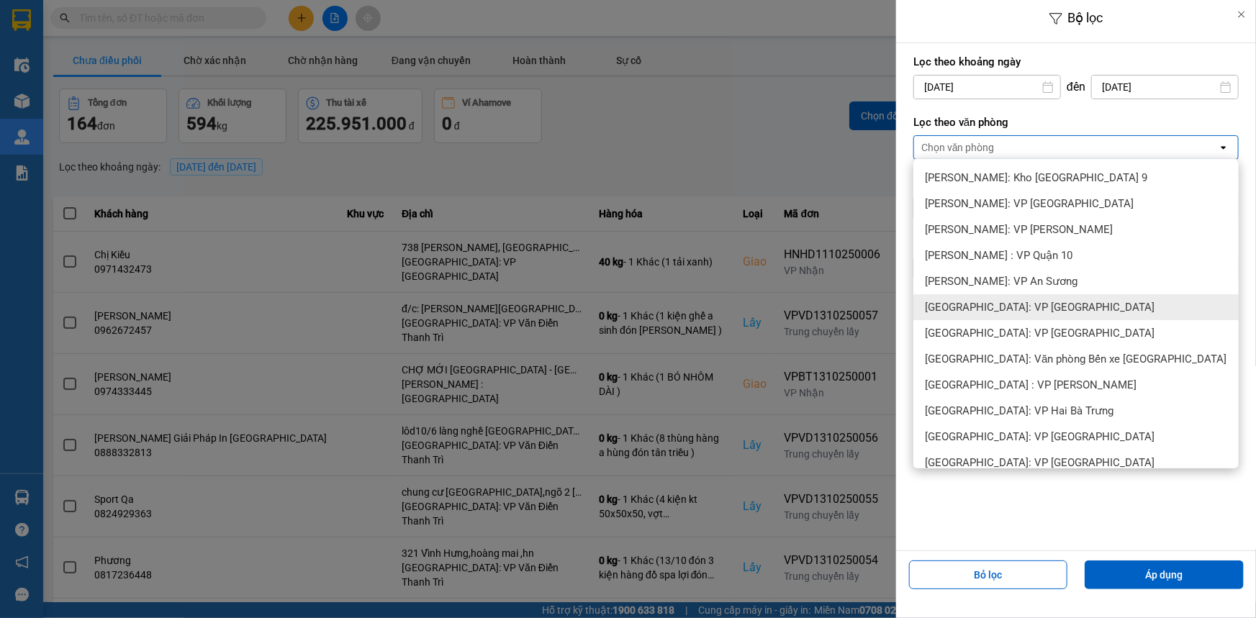 Image resolution: width=1256 pixels, height=618 pixels. I want to click on span: Bộ lọc, so click(1086, 17).